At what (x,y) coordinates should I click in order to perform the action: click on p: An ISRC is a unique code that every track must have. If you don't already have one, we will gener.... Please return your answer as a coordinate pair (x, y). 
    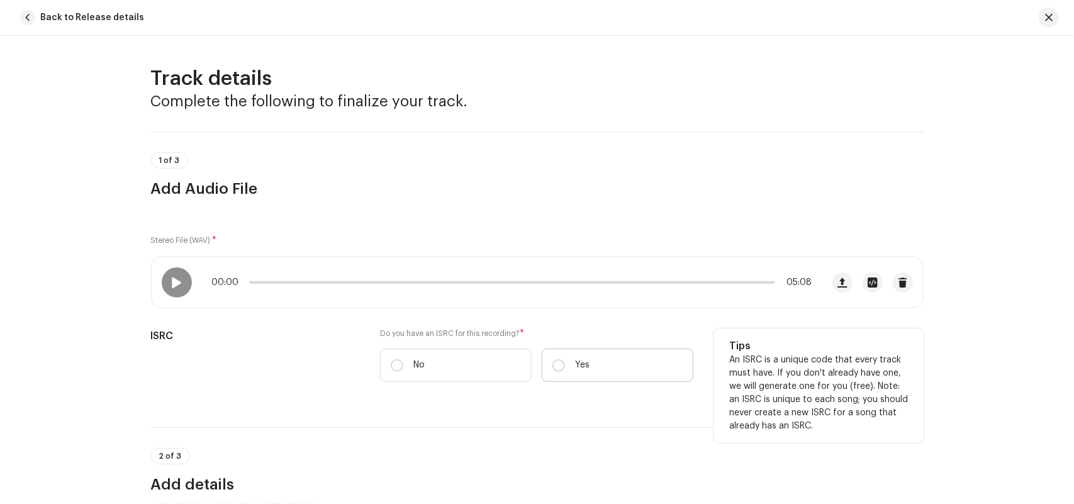
    Looking at the image, I should click on (819, 393).